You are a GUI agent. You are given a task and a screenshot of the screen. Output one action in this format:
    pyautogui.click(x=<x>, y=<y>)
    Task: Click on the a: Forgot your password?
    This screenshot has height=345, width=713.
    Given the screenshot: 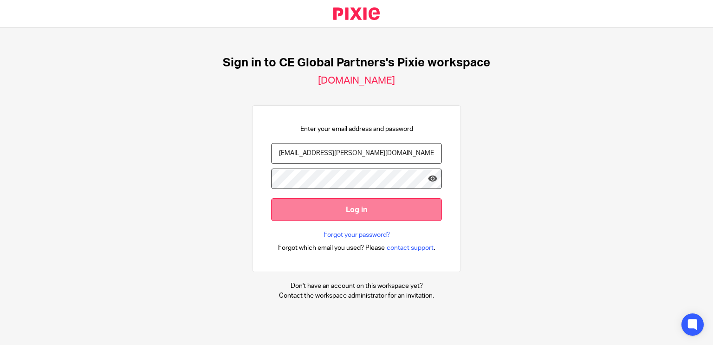 What is the action you would take?
    pyautogui.click(x=356, y=235)
    